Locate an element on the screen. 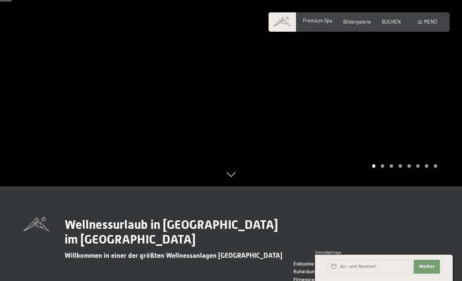 The image size is (462, 281). span: Premium Spa is located at coordinates (318, 21).